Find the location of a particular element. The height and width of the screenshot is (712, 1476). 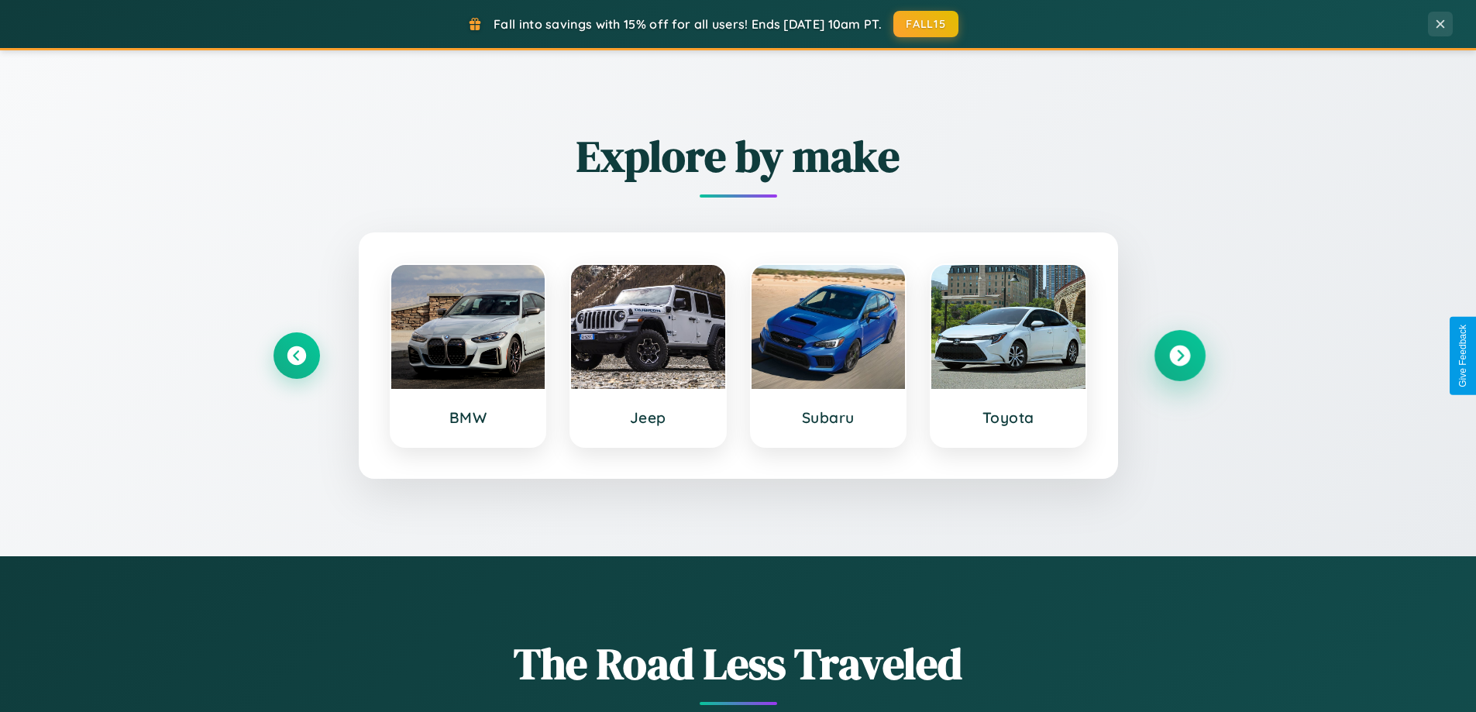

button: FALL15 is located at coordinates (926, 24).